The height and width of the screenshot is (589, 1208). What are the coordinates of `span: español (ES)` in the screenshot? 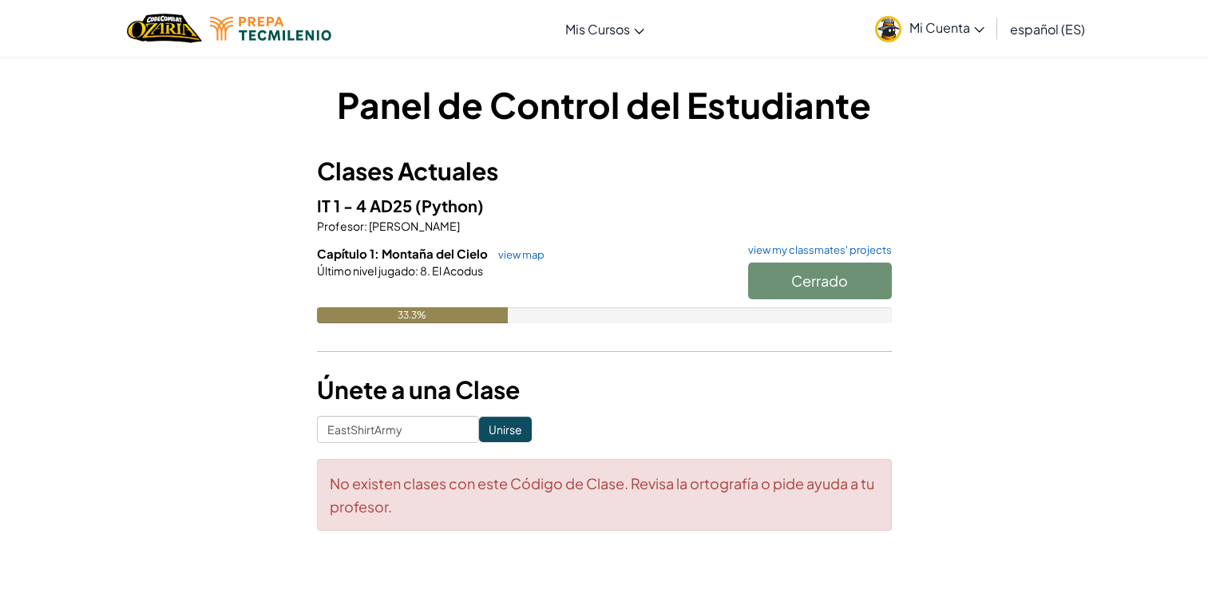 It's located at (1048, 29).